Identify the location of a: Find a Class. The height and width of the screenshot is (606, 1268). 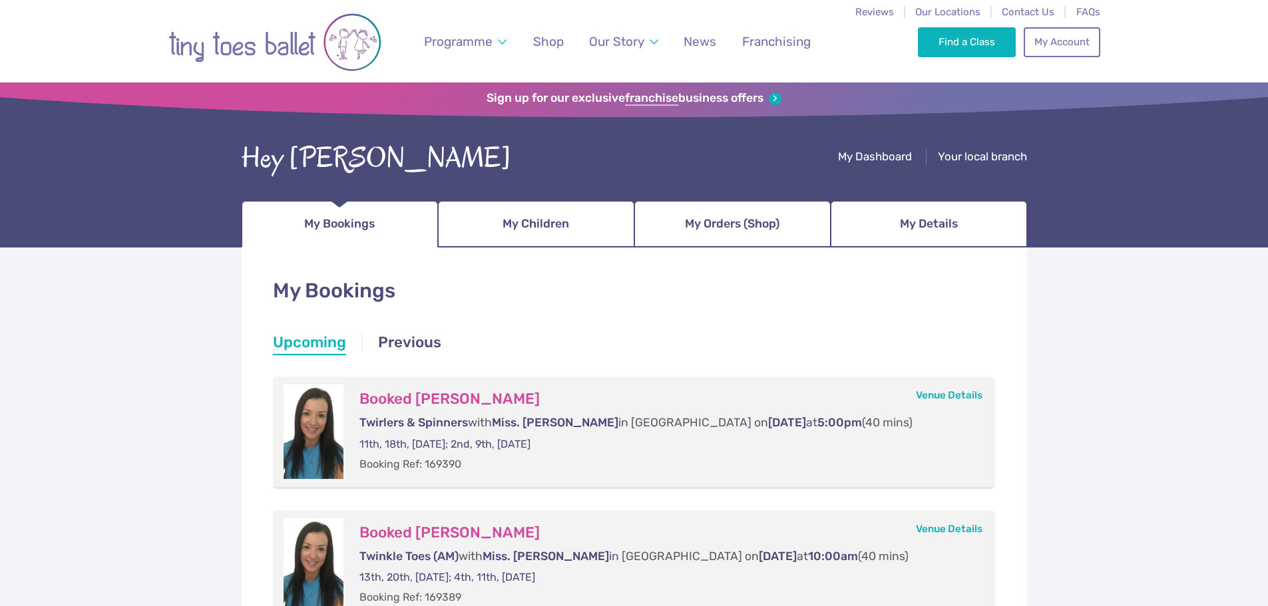
(967, 42).